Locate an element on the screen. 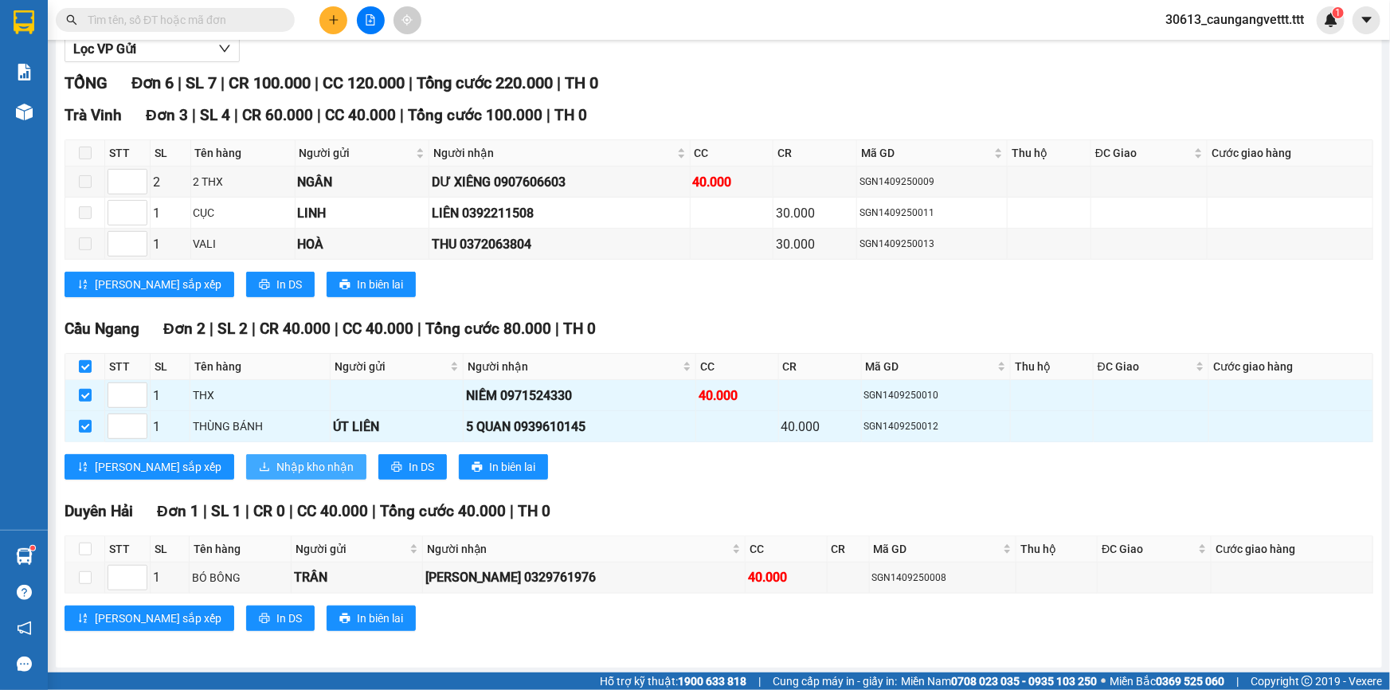 This screenshot has width=1390, height=690. span: Miền Nam is located at coordinates (999, 681).